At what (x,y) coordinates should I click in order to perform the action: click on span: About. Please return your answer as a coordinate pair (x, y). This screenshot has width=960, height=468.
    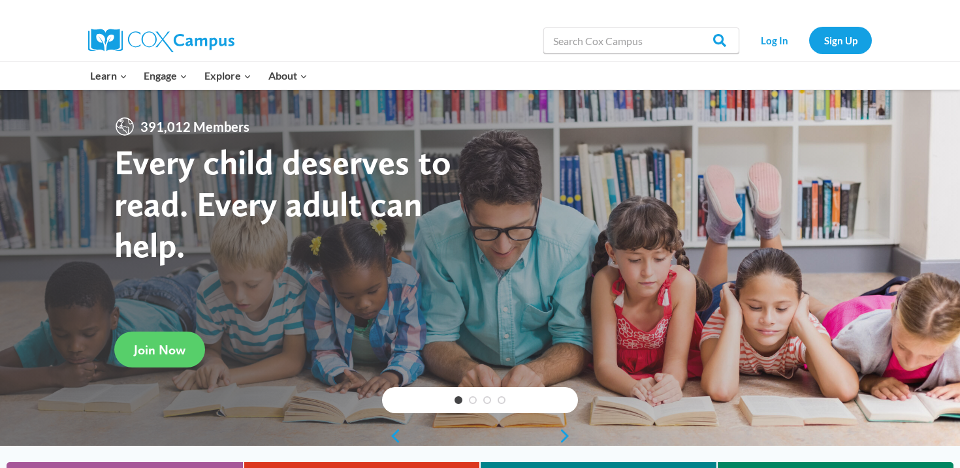
    Looking at the image, I should click on (288, 76).